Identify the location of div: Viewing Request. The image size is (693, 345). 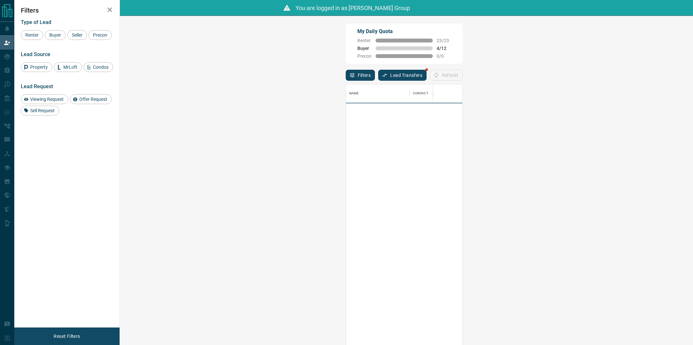
(44, 99).